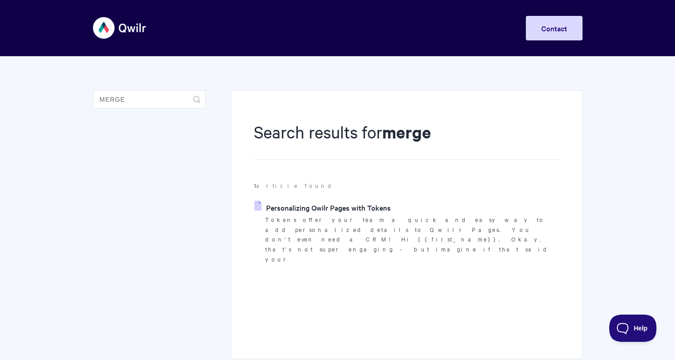  What do you see at coordinates (406, 140) in the screenshot?
I see `h1: Search results for` at bounding box center [406, 140].